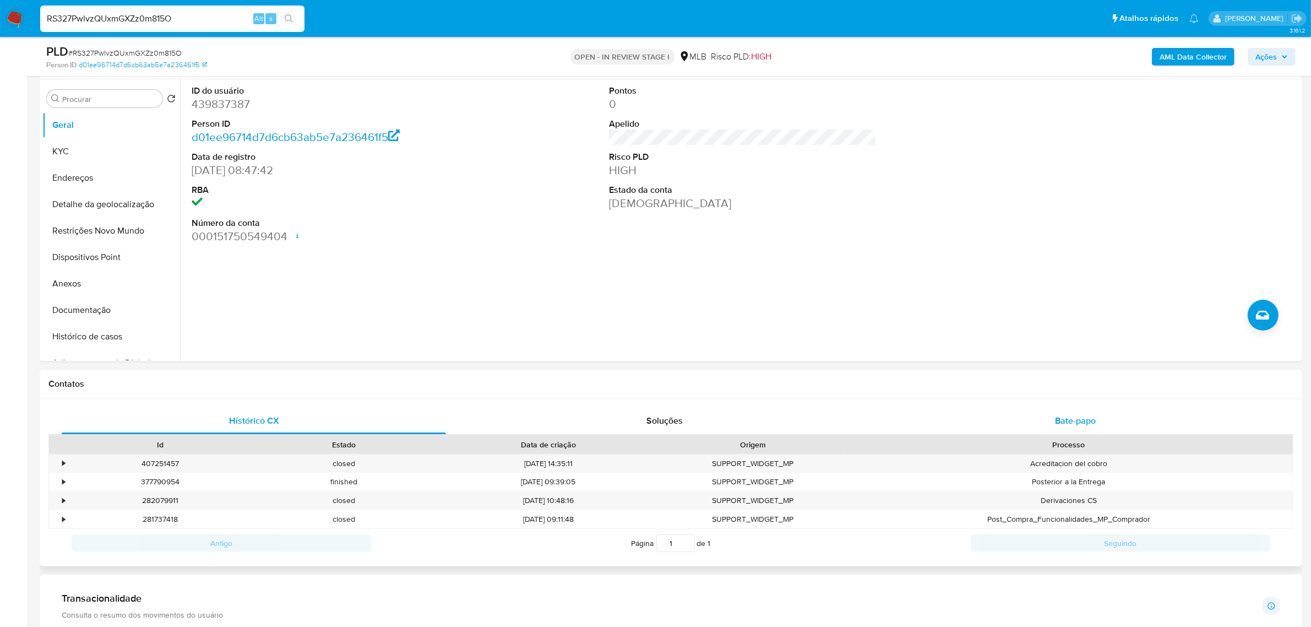 The height and width of the screenshot is (627, 1311). Describe the element at coordinates (1069, 444) in the screenshot. I see `div: Processo` at that location.